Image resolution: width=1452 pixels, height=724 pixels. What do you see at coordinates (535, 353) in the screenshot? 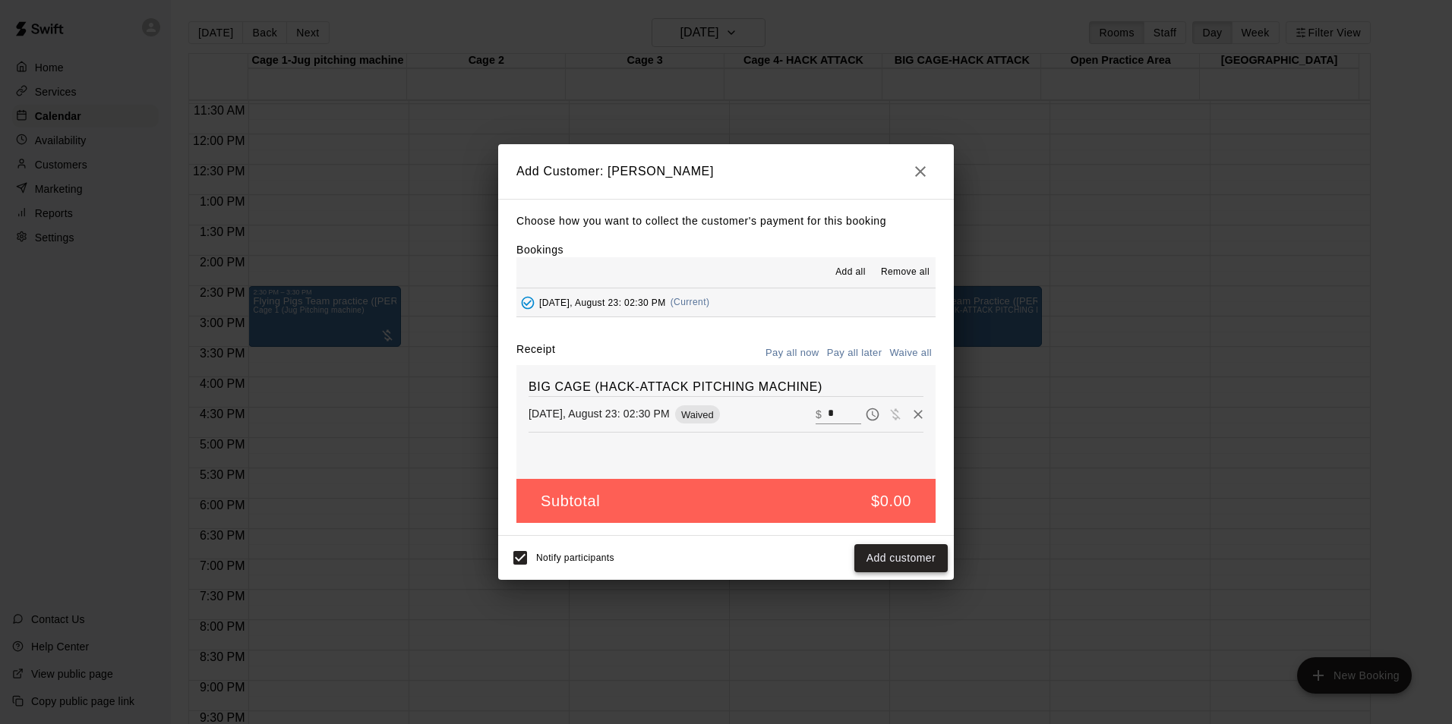
I see `label: Receipt` at bounding box center [535, 353].